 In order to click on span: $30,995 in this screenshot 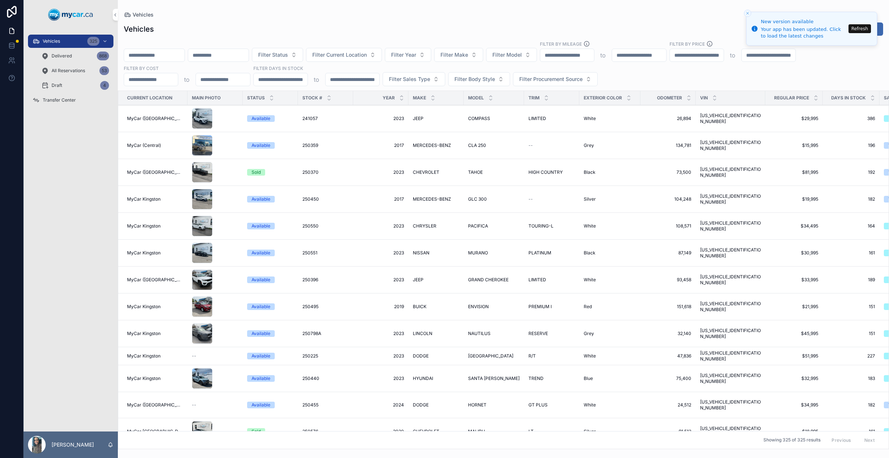, I will do `click(794, 253)`.